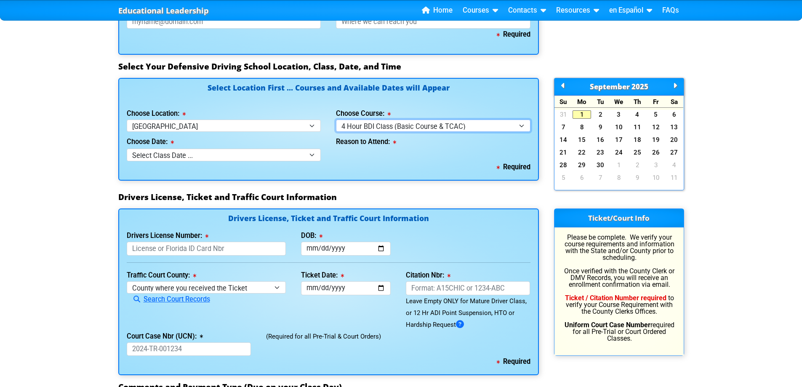 The width and height of the screenshot is (802, 387). What do you see at coordinates (601, 152) in the screenshot?
I see `a: 23` at bounding box center [601, 152].